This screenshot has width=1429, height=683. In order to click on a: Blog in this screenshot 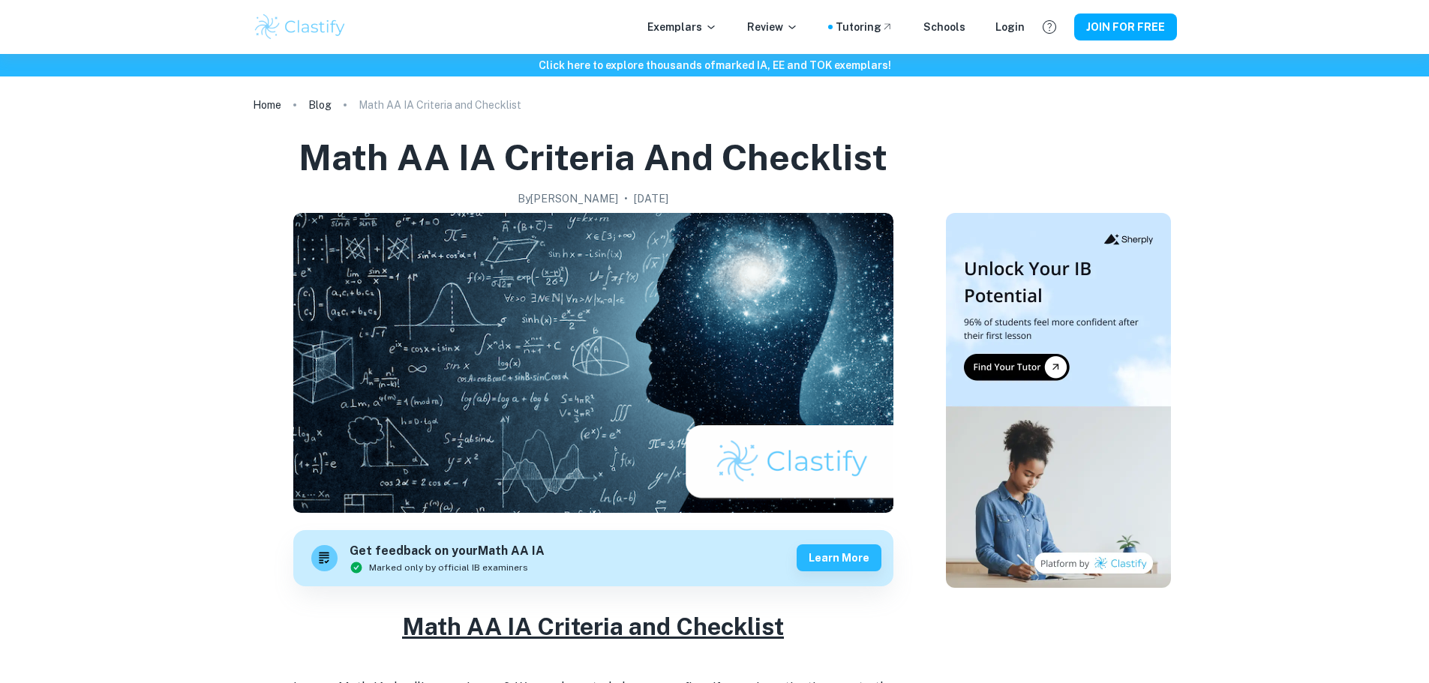, I will do `click(320, 105)`.